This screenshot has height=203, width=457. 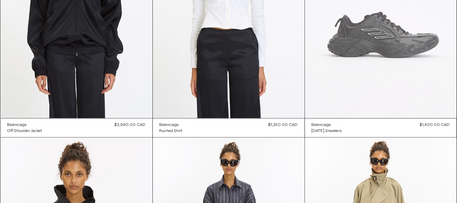 I want to click on a: Off Shoulder Jacket, so click(x=25, y=131).